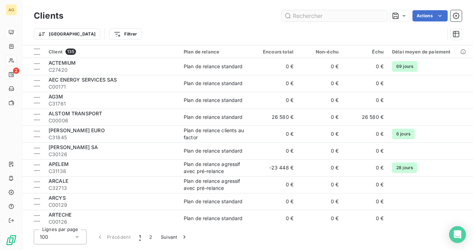 The height and width of the screenshot is (250, 473). I want to click on span: C00171, so click(112, 87).